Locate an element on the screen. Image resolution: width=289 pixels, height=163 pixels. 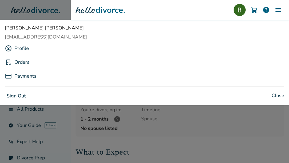
img: Bryon is located at coordinates (240, 10).